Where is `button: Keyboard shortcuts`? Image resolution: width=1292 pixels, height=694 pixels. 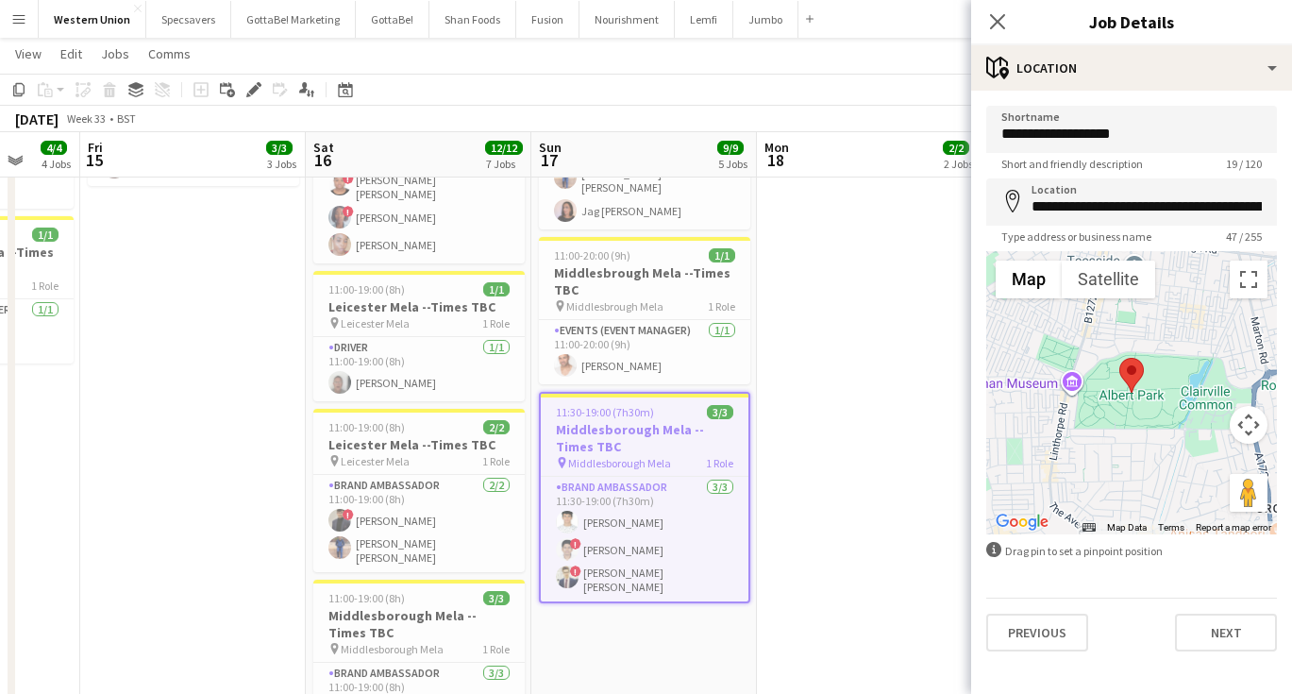
button: Keyboard shortcuts is located at coordinates (1089, 528).